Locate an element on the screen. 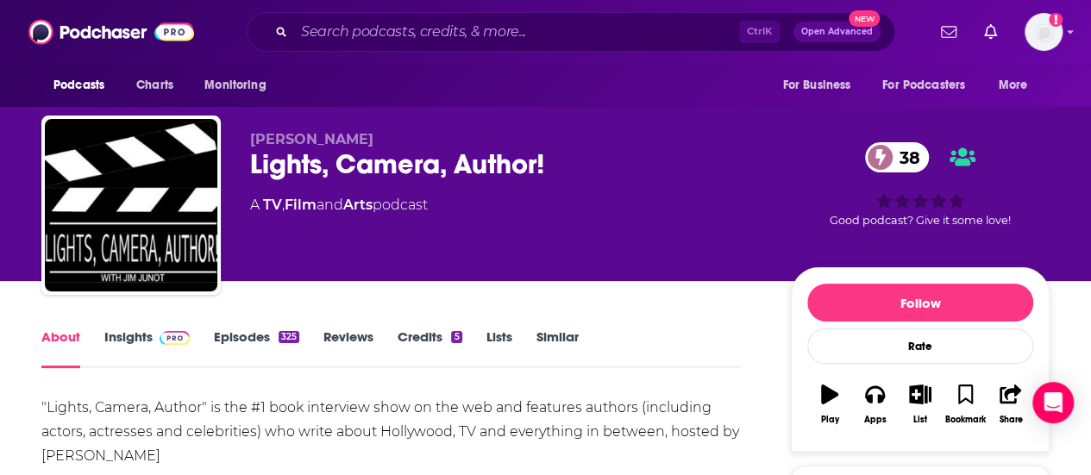 This screenshot has height=475, width=1091. div: Search podcasts, credits, & more... is located at coordinates (571, 32).